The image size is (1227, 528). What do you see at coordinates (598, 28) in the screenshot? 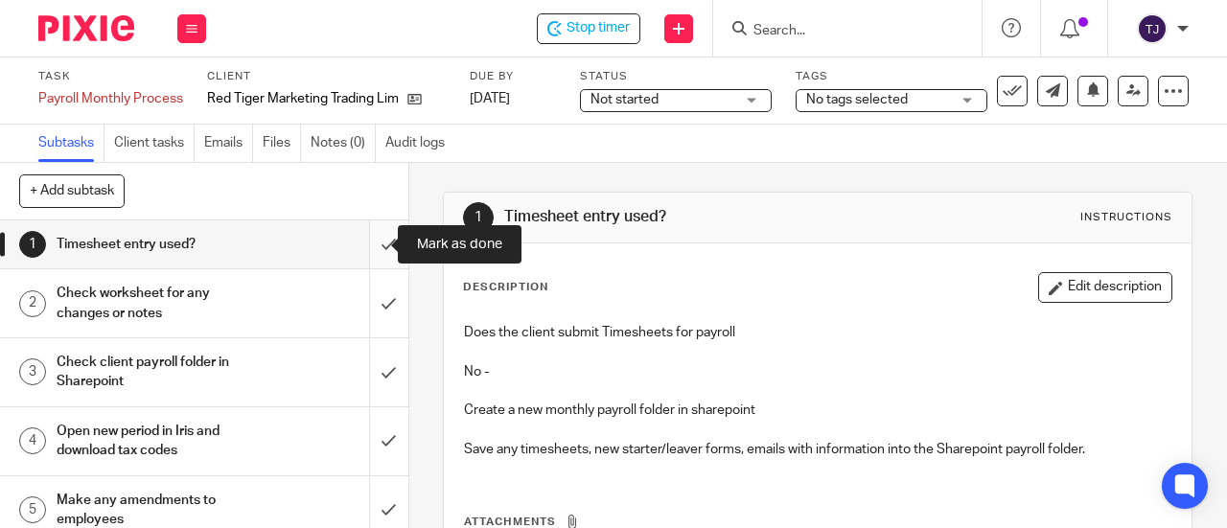
I see `span: Stop timer` at bounding box center [598, 28].